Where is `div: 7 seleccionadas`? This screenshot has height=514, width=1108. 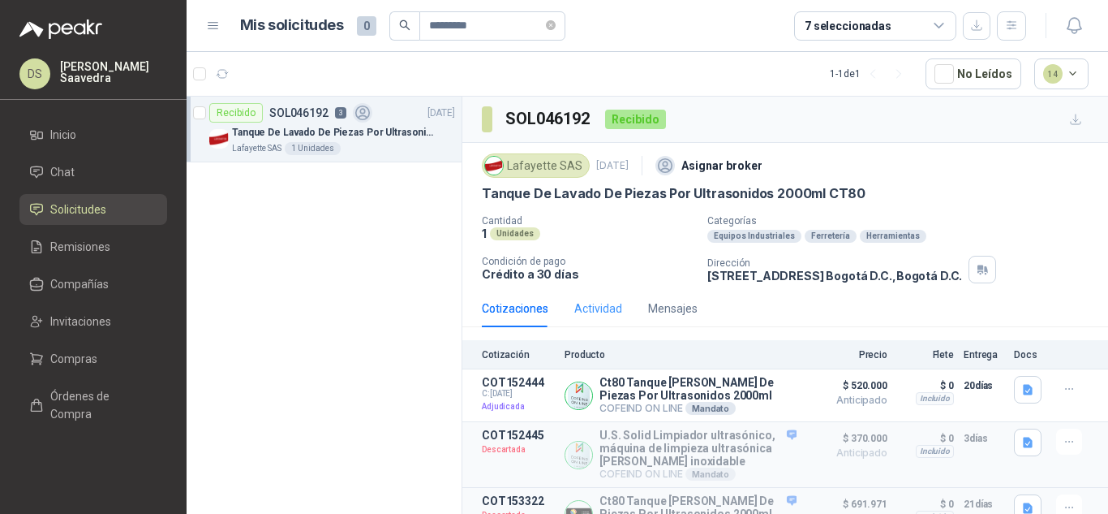 div: 7 seleccionadas is located at coordinates (848, 26).